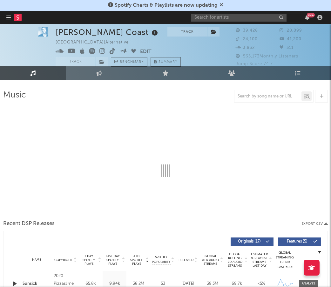 The width and height of the screenshot is (331, 287). What do you see at coordinates (163, 284) in the screenshot?
I see `div: 53` at bounding box center [163, 284].